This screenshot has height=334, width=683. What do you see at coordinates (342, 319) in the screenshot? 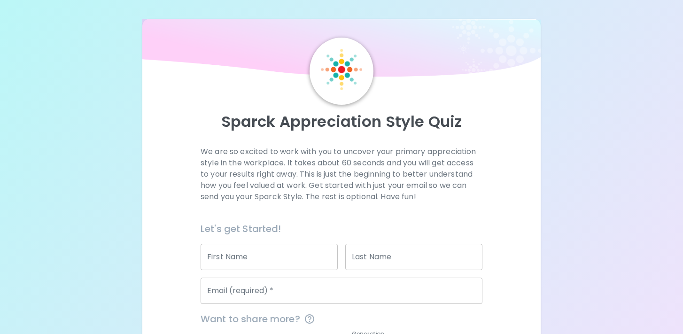
I see `span: Want to share more?` at bounding box center [342, 319].